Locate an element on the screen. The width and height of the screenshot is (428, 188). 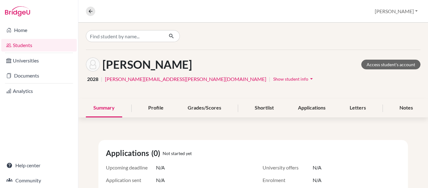
span: Application sent is located at coordinates (131, 180).